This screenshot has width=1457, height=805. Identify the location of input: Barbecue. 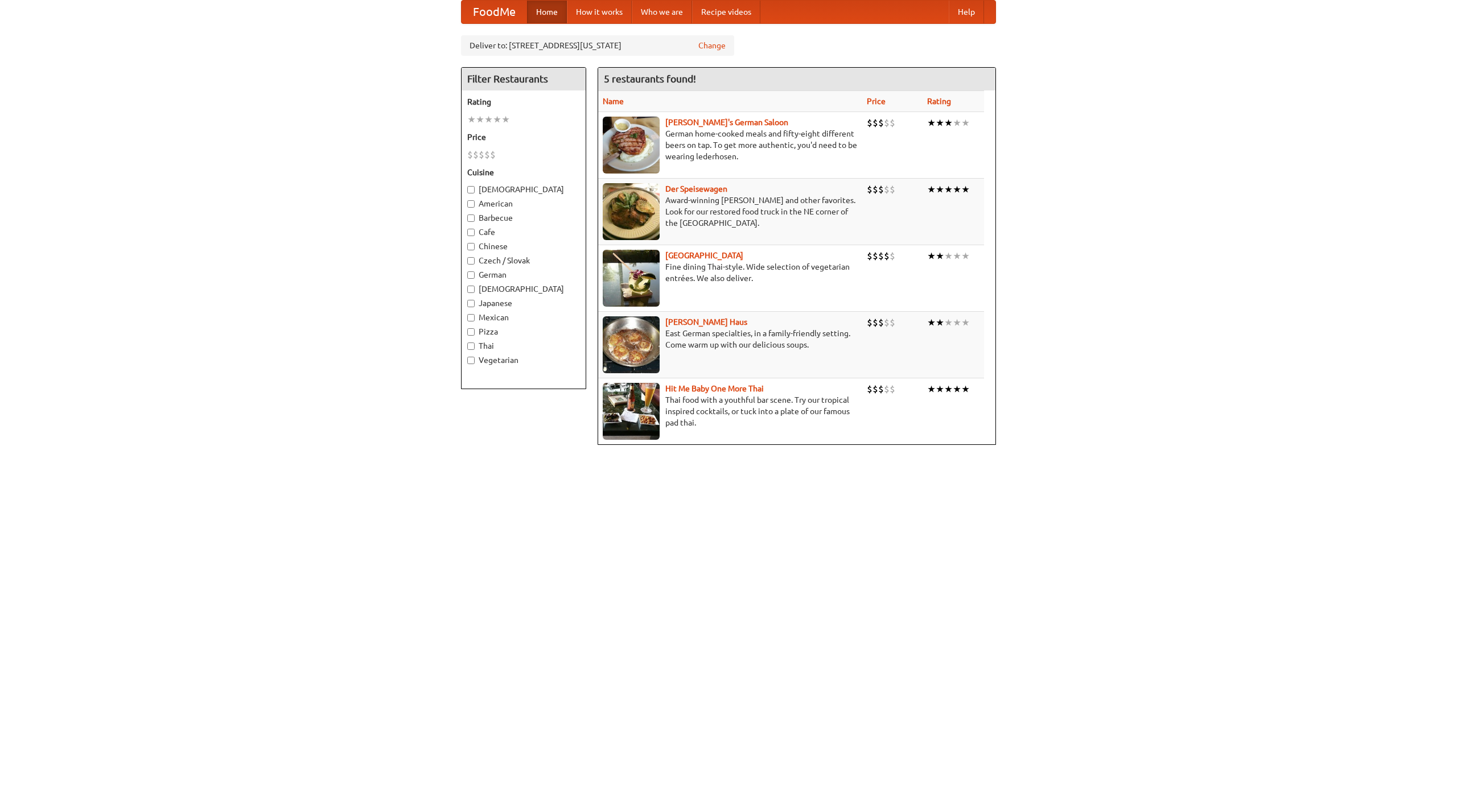
(471, 218).